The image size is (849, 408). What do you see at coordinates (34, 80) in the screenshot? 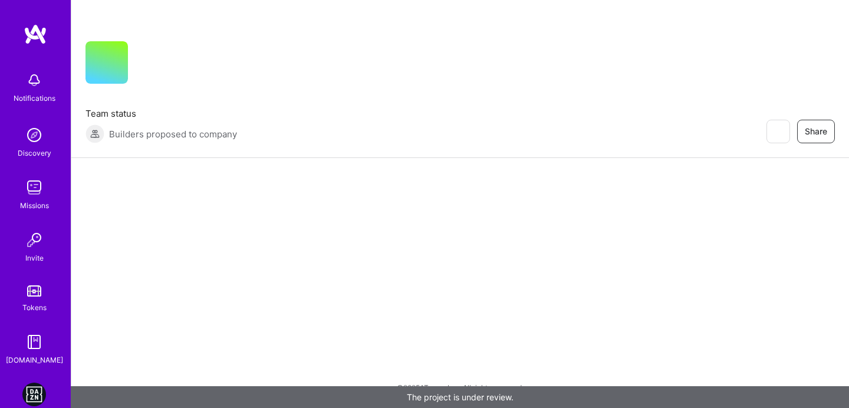
I see `img: bell` at bounding box center [34, 80].